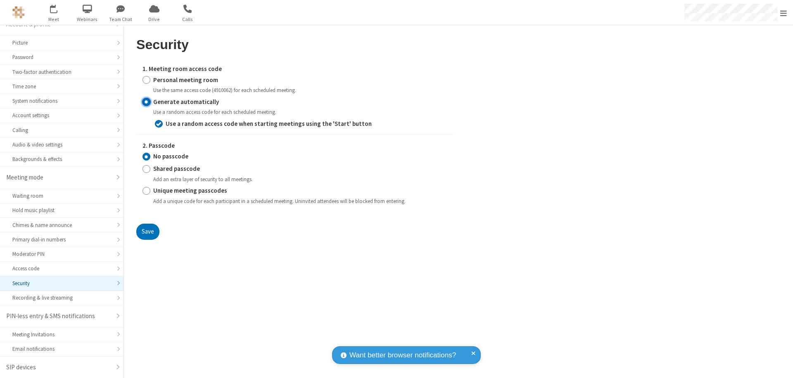 This screenshot has width=793, height=378. What do you see at coordinates (54, 19) in the screenshot?
I see `span: Meet` at bounding box center [54, 19].